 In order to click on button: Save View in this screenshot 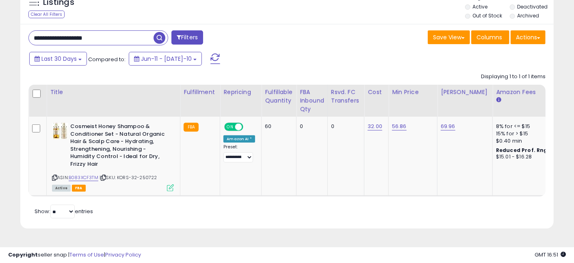, I will do `click(449, 37)`.